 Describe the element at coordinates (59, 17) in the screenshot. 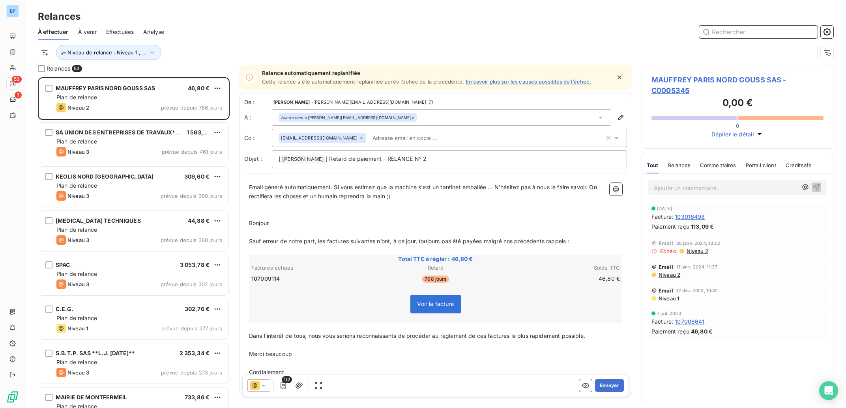

I see `h3: Relances` at that location.